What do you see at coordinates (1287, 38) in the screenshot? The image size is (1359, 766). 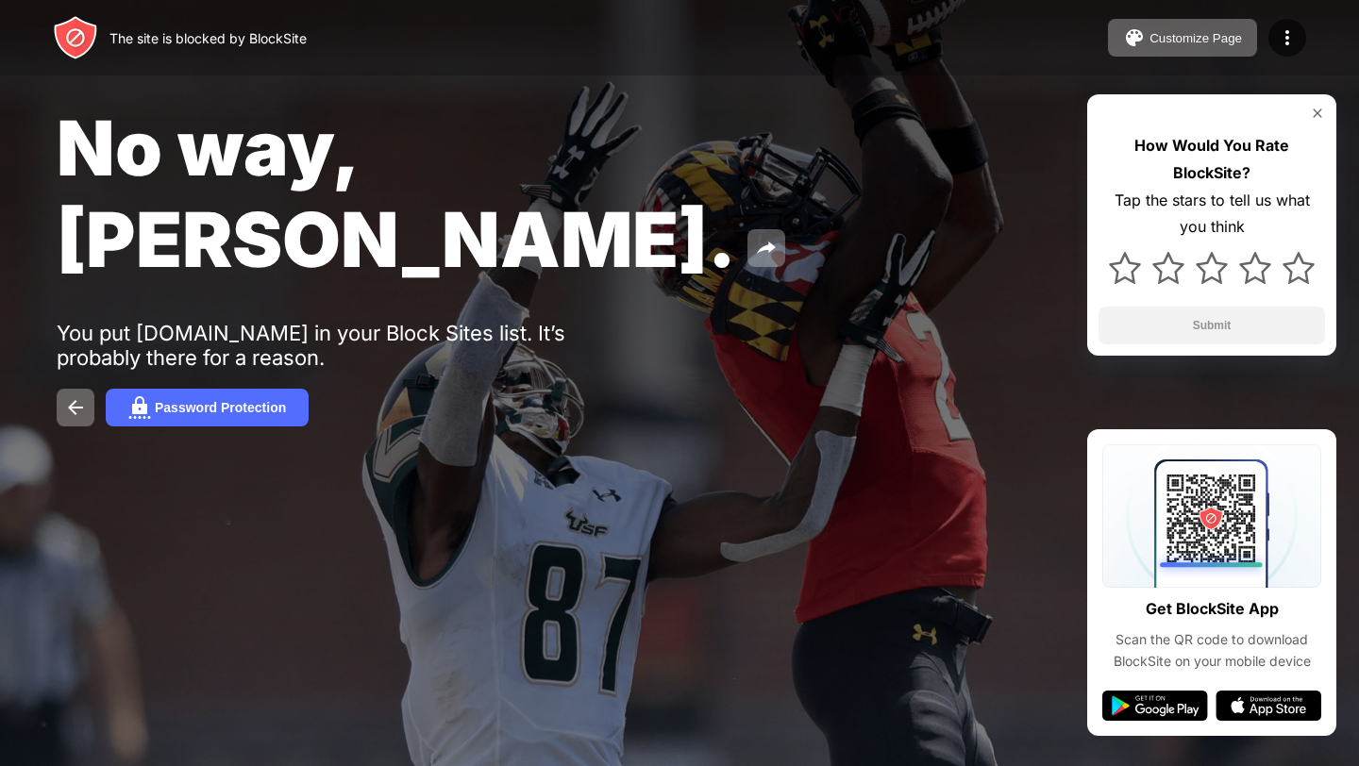 I see `img: menu-icon.svg` at bounding box center [1287, 38].